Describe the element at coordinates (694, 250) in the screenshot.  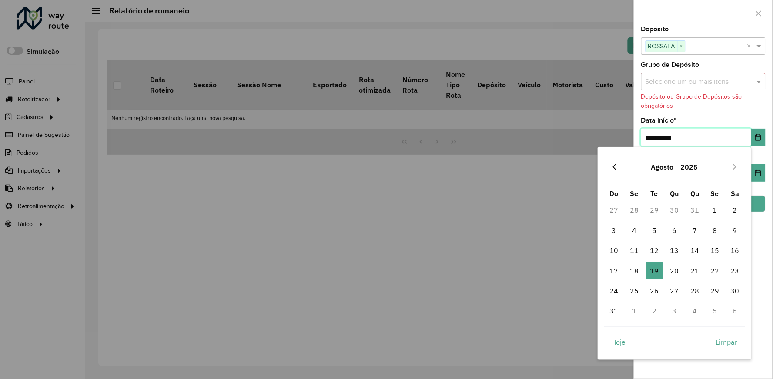
I see `span: 14` at that location.